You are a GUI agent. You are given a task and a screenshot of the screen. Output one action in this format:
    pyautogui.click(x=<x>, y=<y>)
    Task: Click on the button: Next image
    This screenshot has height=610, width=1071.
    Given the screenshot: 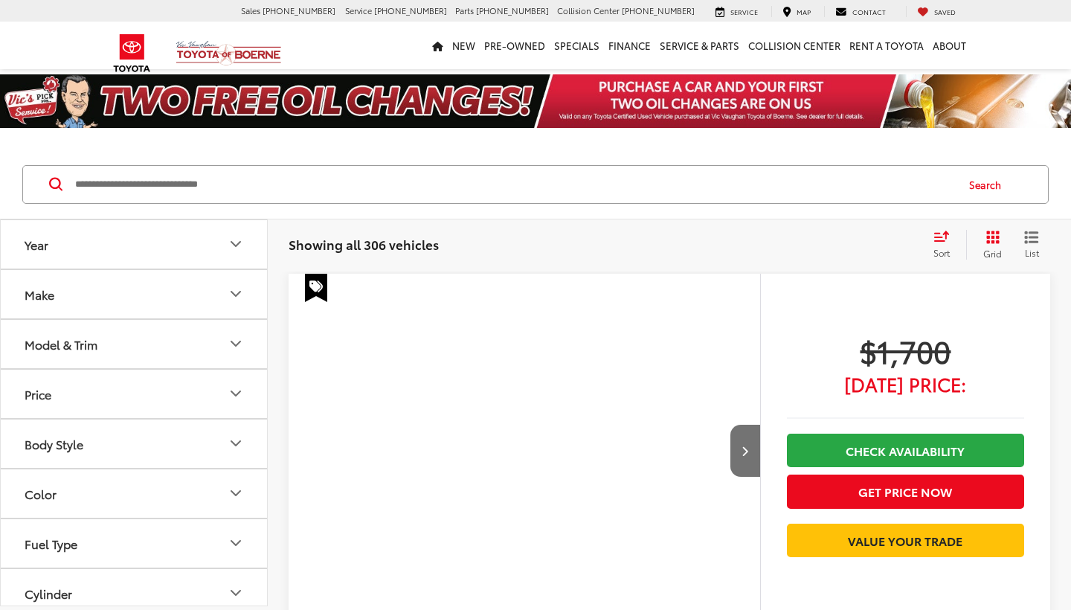 What is the action you would take?
    pyautogui.click(x=745, y=451)
    